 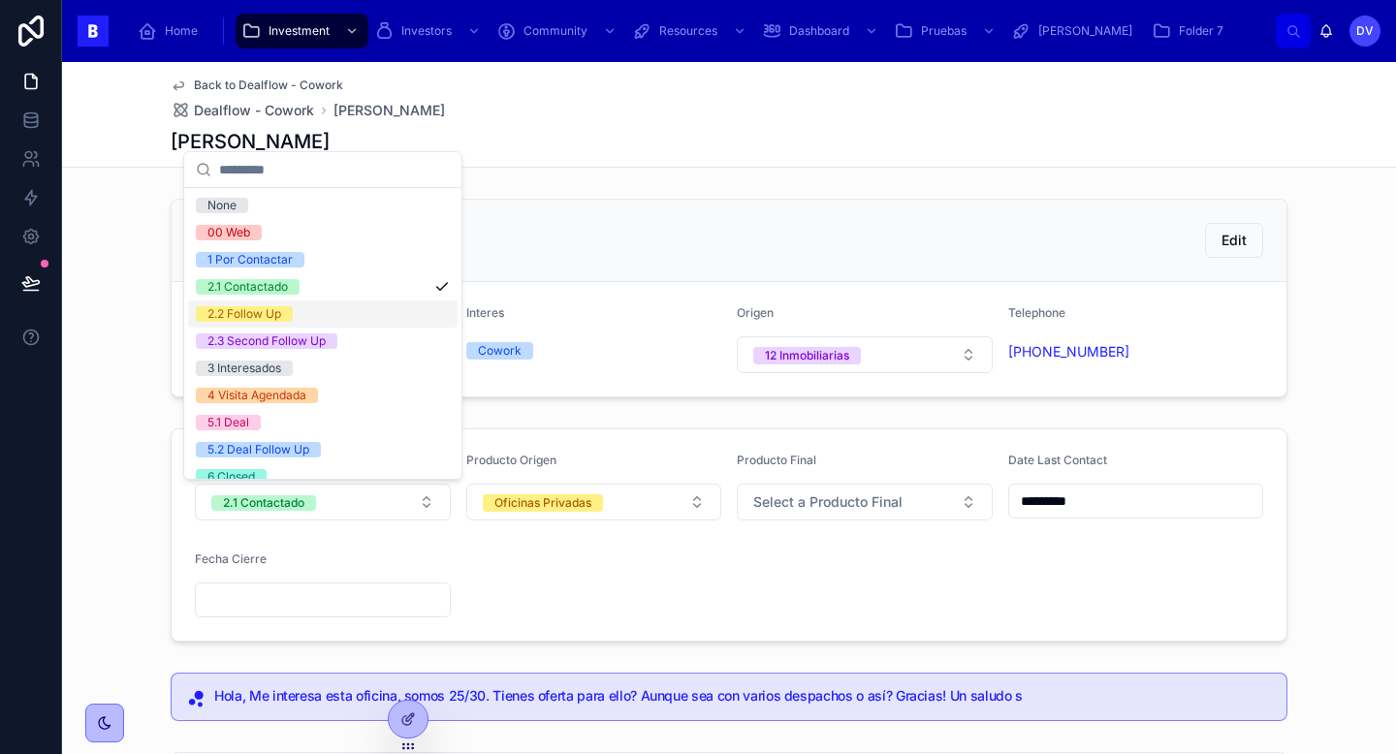 What do you see at coordinates (828, 502) in the screenshot?
I see `span: Select a Producto Final` at bounding box center [828, 502].